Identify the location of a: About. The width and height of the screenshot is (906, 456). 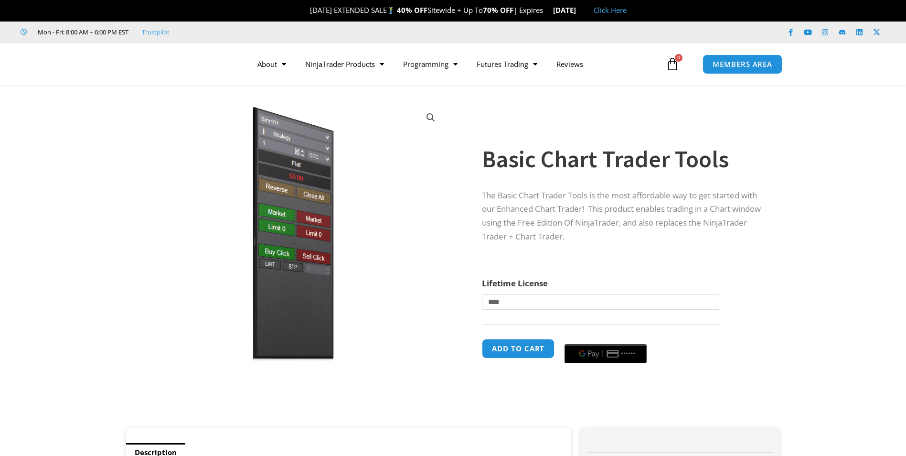
(272, 64).